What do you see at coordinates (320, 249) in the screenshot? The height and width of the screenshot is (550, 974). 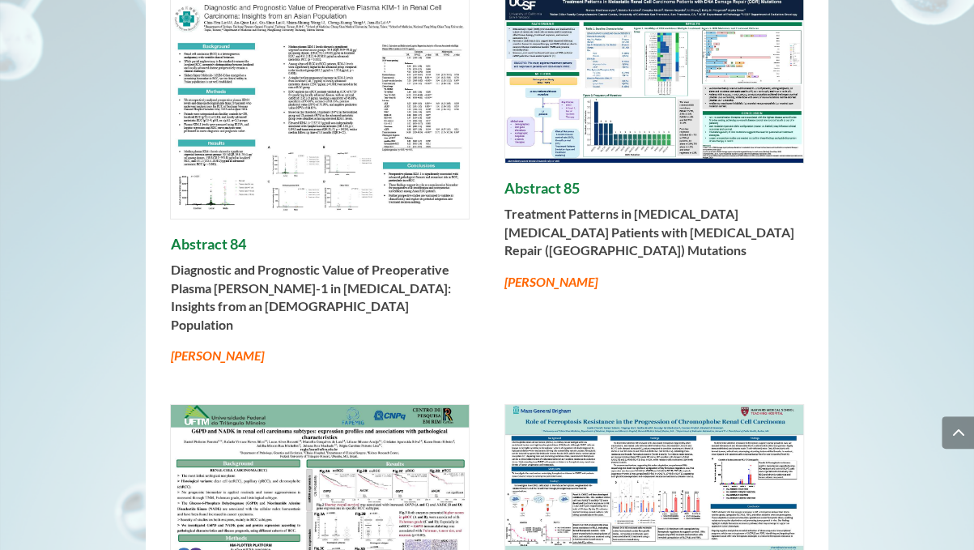 I see `h4: Abstract 84` at bounding box center [320, 249].